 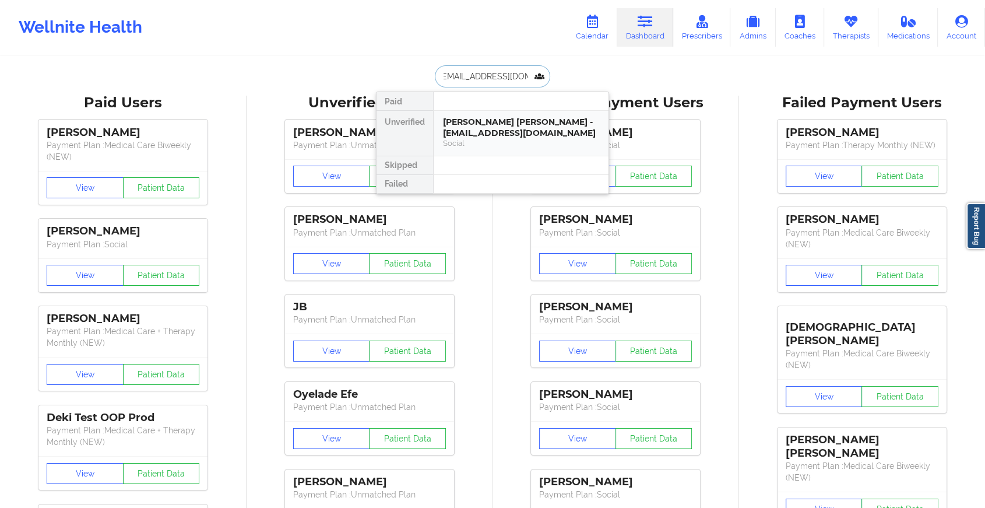 I want to click on div: Skipped Payment Users, so click(x=615, y=103).